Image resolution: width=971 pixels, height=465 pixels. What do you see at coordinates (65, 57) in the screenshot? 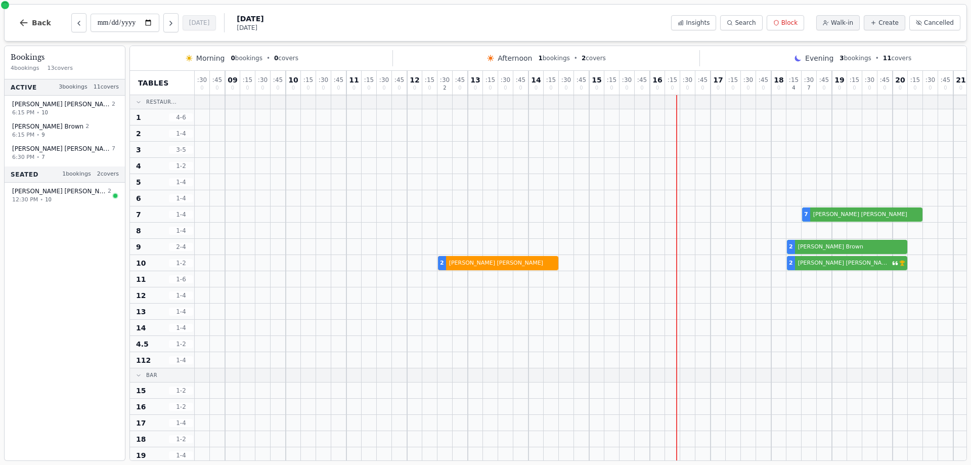
I see `h3: Bookings` at bounding box center [65, 57].